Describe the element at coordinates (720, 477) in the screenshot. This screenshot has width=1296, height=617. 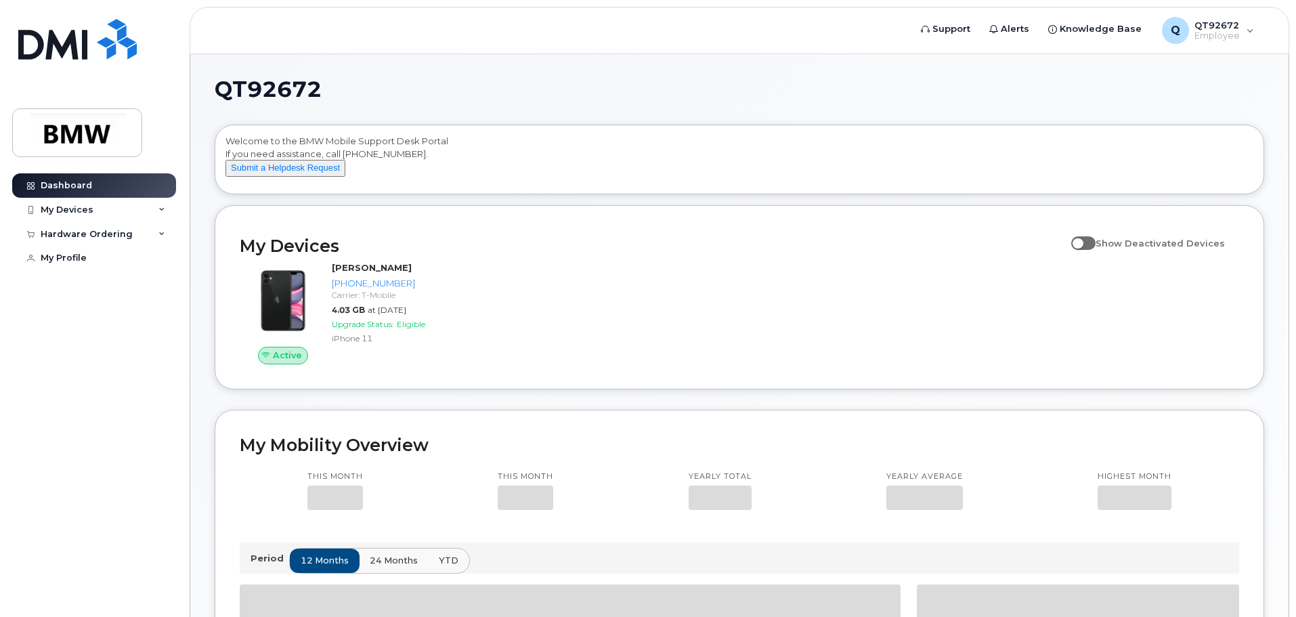
I see `p: Yearly total` at that location.